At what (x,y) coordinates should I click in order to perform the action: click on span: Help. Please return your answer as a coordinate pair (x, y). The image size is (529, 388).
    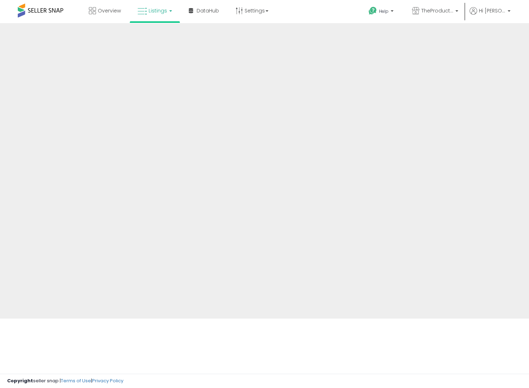
    Looking at the image, I should click on (384, 11).